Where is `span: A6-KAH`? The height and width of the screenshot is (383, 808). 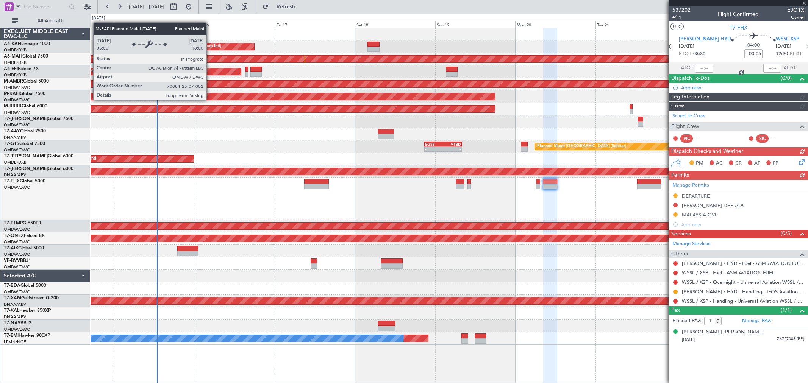 span: A6-KAH is located at coordinates (13, 44).